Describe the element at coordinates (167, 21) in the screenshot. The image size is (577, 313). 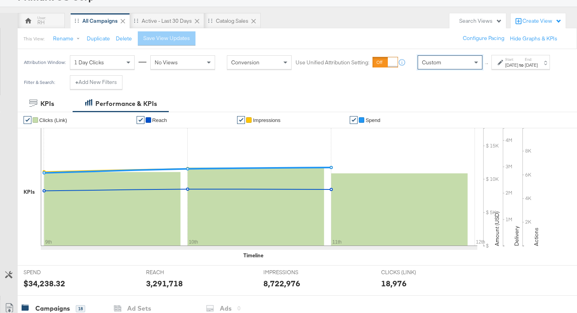
I see `div: Active - Last 30 Days` at that location.